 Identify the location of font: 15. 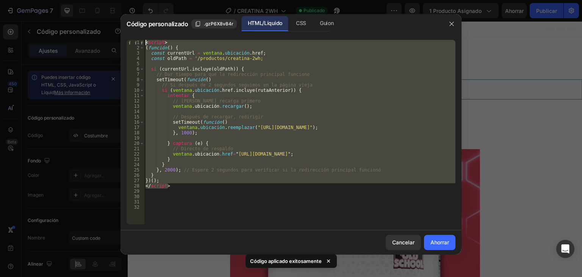
(137, 117).